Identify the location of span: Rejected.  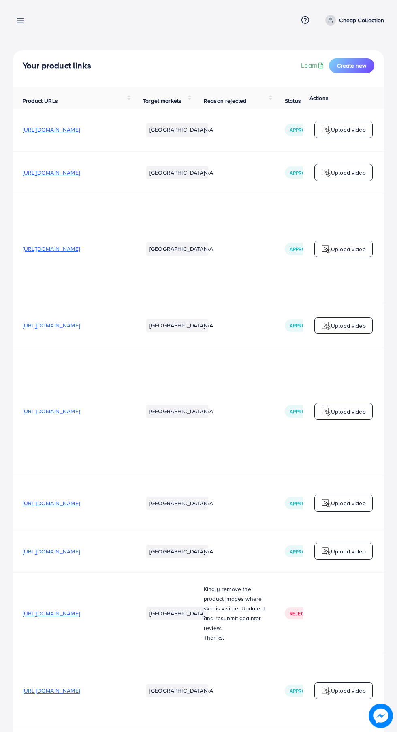
(301, 613).